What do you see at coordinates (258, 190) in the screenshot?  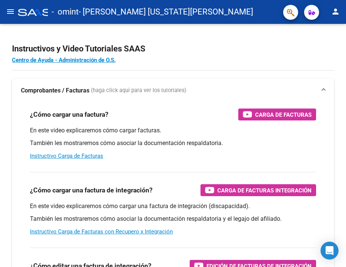 I see `button: Carga de Facturas Integración` at bounding box center [258, 190].